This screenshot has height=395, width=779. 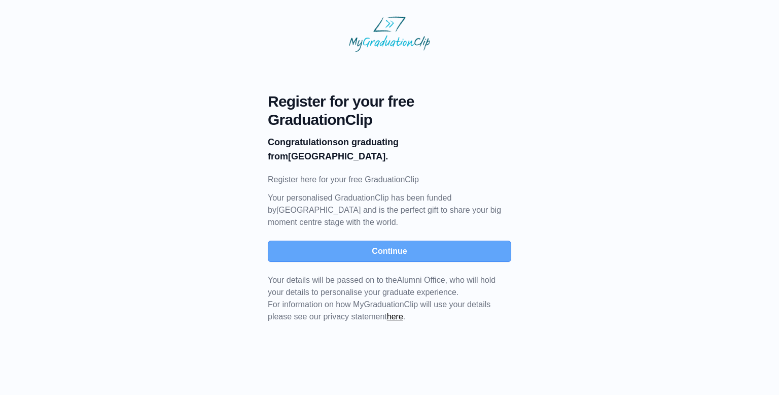 What do you see at coordinates (390, 34) in the screenshot?
I see `img: MyGraduationClip` at bounding box center [390, 34].